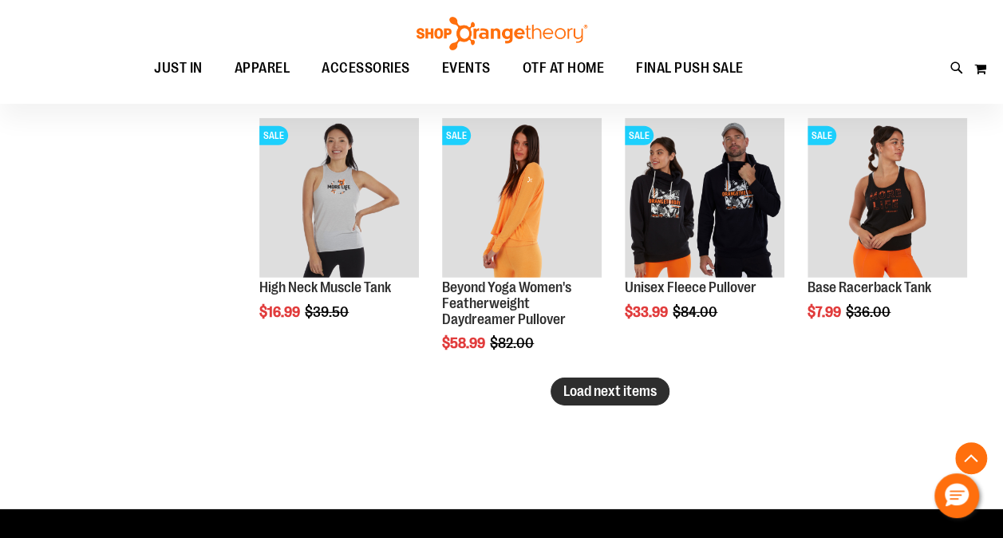 Image resolution: width=1003 pixels, height=538 pixels. I want to click on a: JUST IN, so click(178, 69).